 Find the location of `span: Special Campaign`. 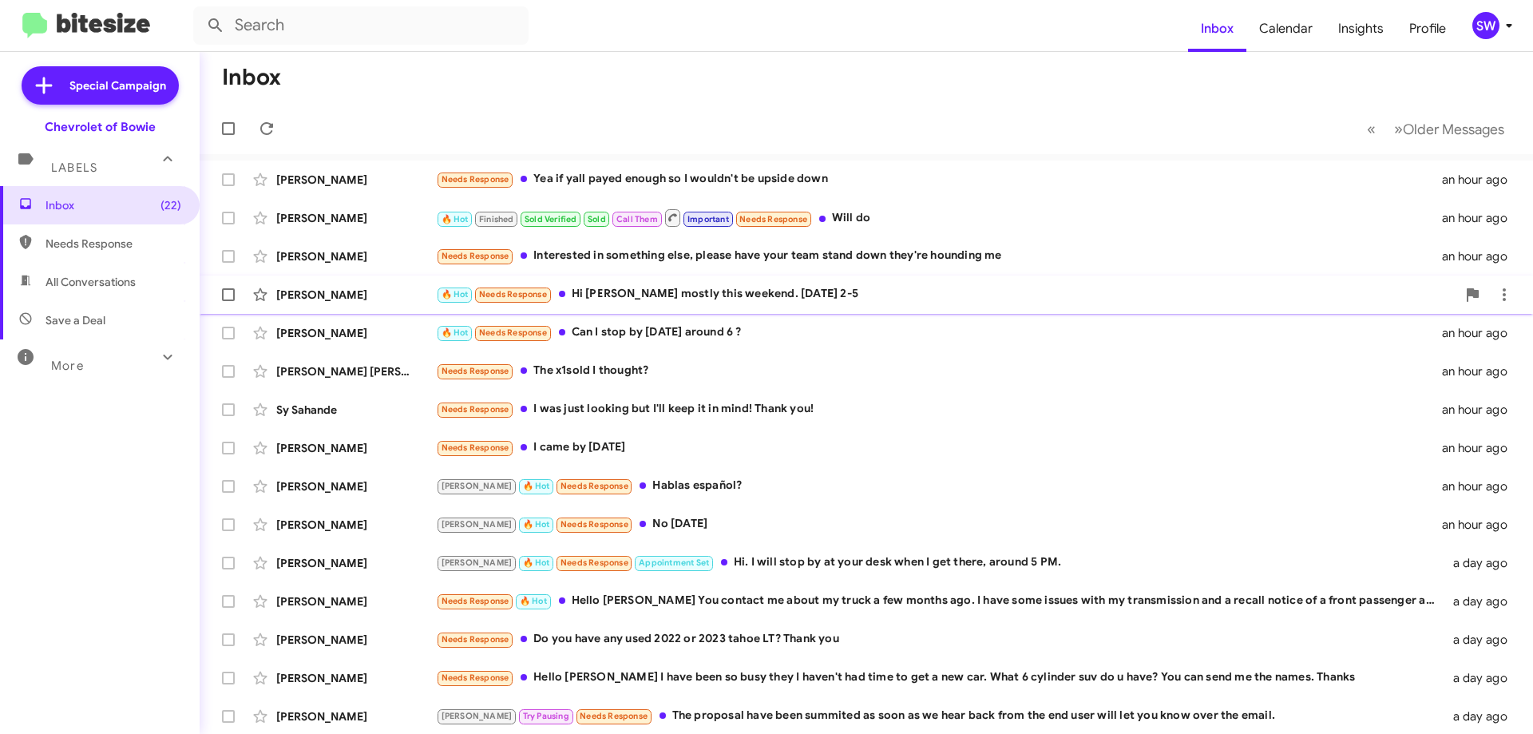

span: Special Campaign is located at coordinates (117, 85).